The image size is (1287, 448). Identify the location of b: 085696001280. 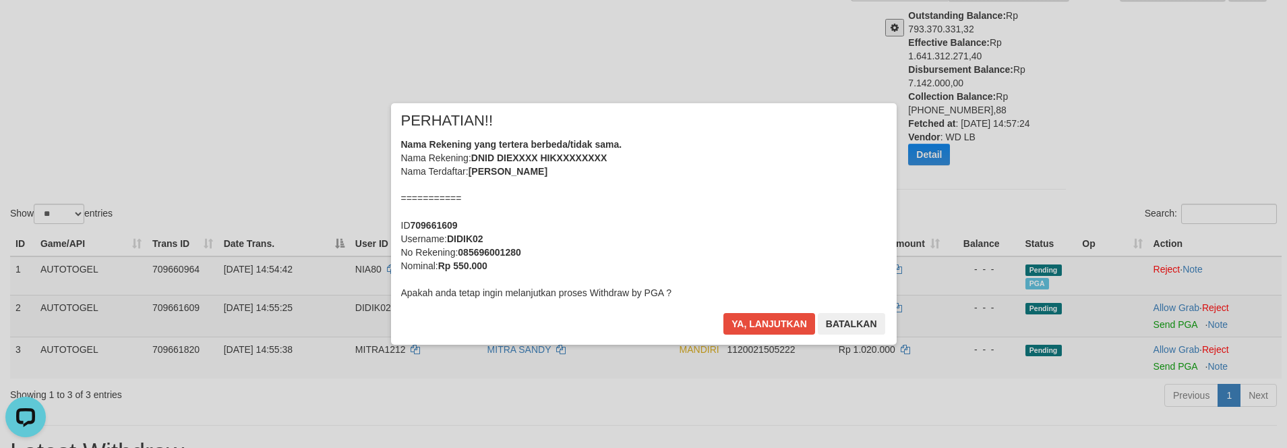
(489, 252).